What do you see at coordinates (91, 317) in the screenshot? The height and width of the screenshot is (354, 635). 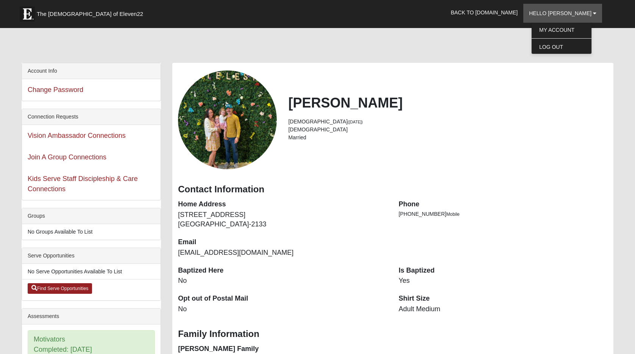 I see `div: Assessments` at bounding box center [91, 317].